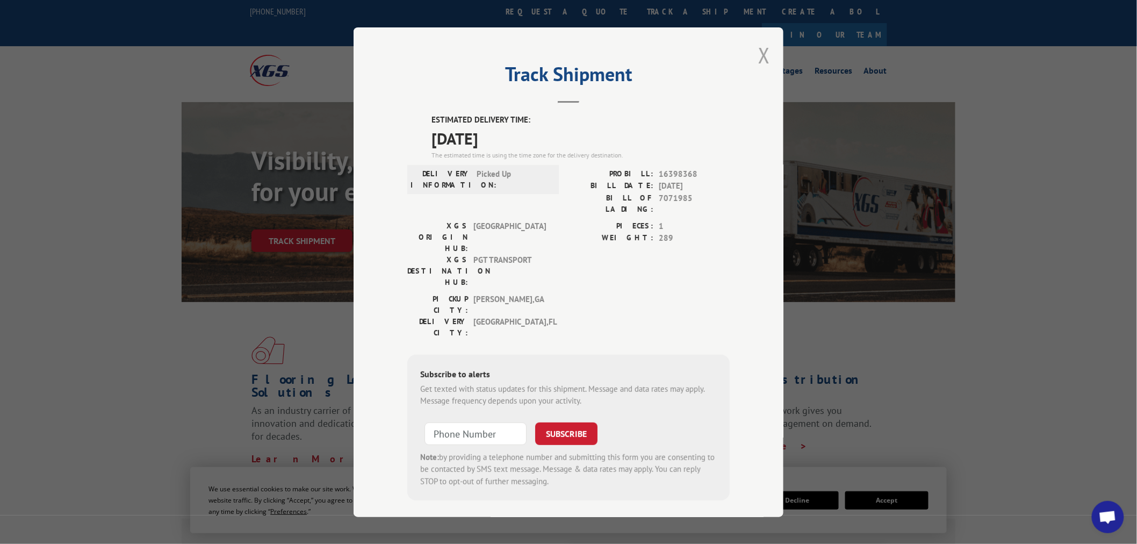  I want to click on div: The estimated time is using the time zone for the delivery destination., so click(580, 155).